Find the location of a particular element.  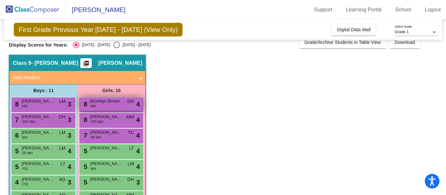

a: Support is located at coordinates (323, 10).